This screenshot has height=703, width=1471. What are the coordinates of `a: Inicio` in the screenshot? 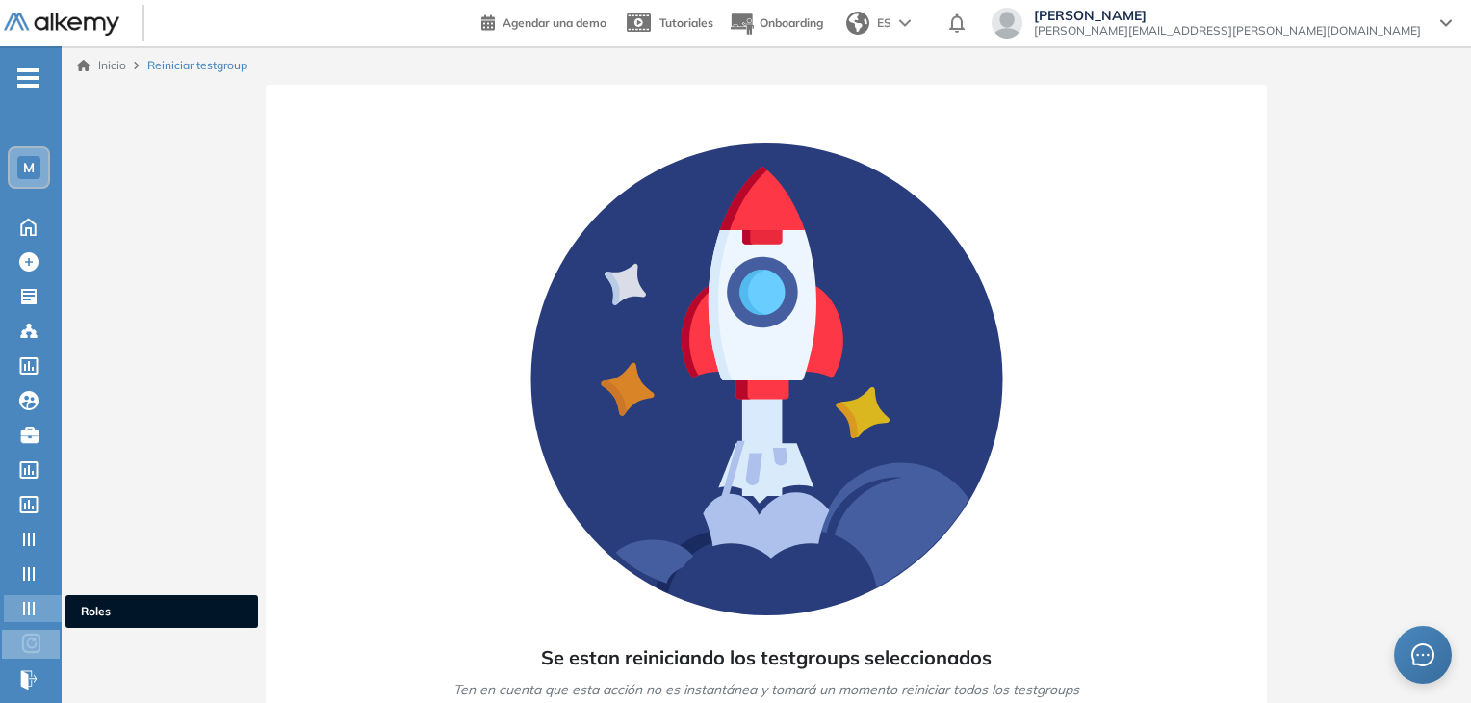 It's located at (101, 65).